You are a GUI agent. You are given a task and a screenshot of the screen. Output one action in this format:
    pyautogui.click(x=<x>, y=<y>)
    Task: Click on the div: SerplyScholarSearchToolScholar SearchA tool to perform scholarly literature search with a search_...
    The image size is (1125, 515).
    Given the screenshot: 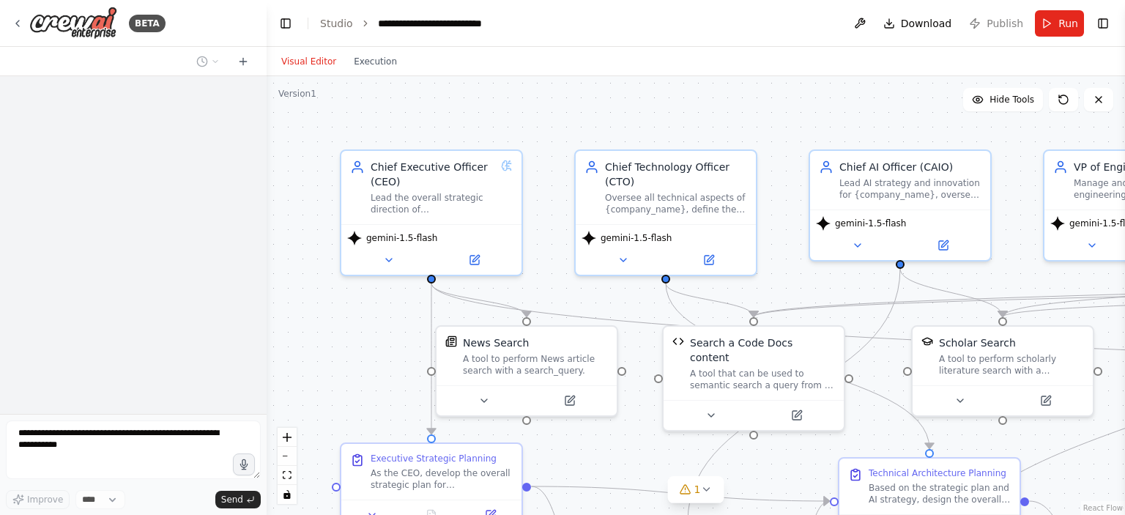 What is the action you would take?
    pyautogui.click(x=1002, y=371)
    